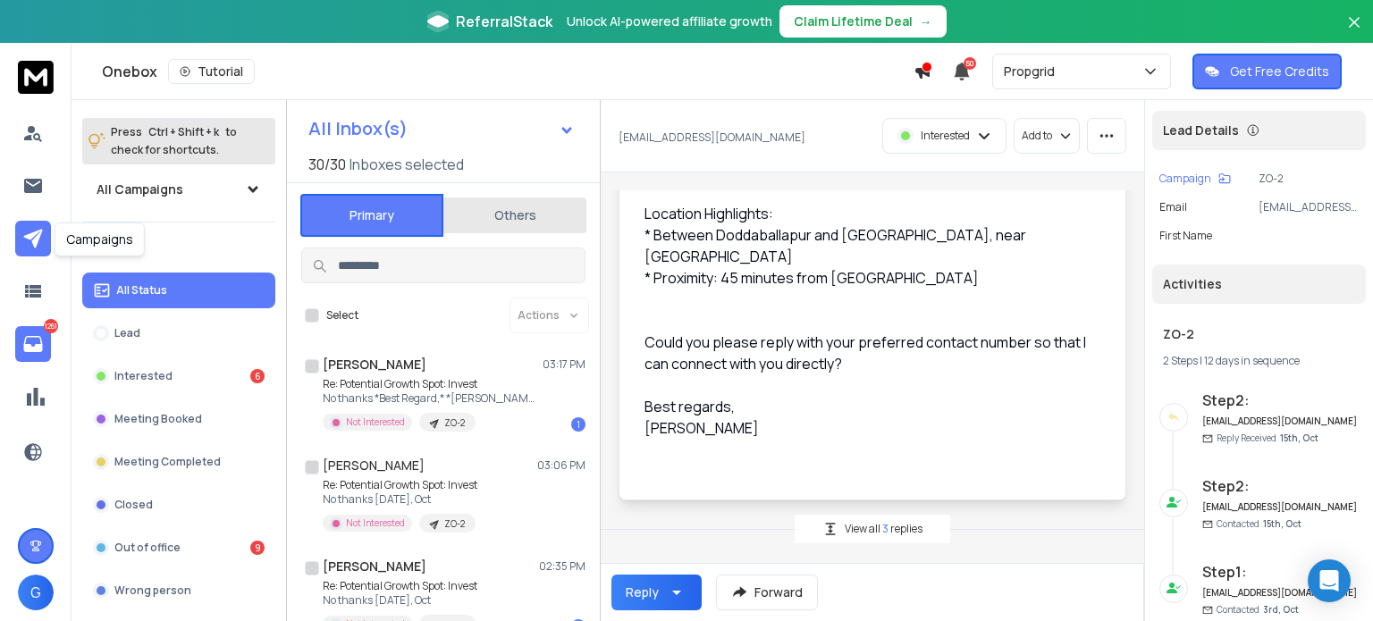  Describe the element at coordinates (767, 593) in the screenshot. I see `button: Forward` at that location.